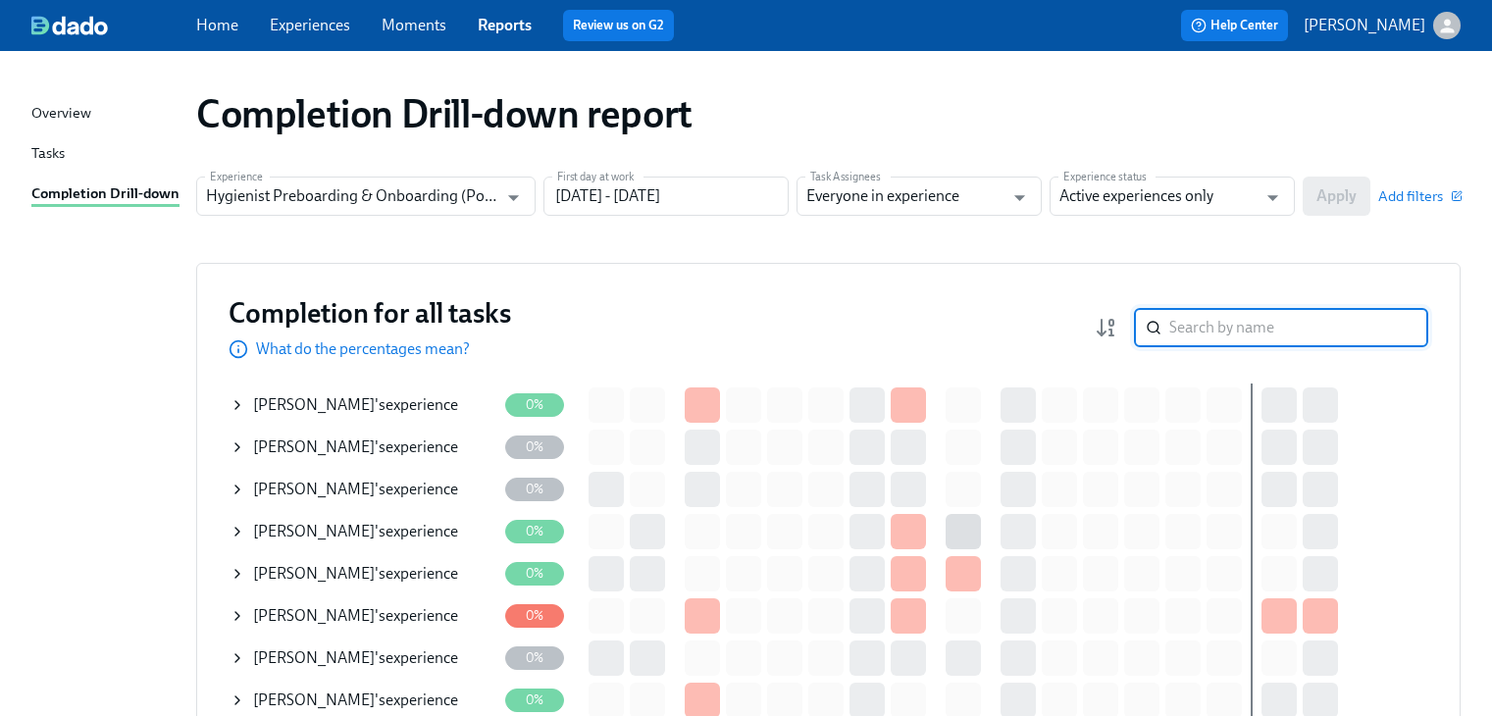  I want to click on span: Add filters, so click(1419, 196).